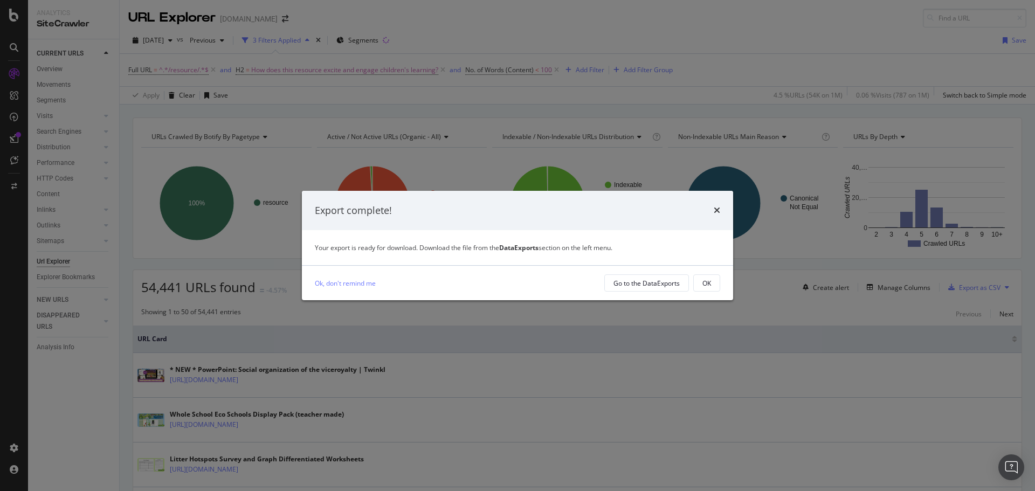  What do you see at coordinates (707, 283) in the screenshot?
I see `div: OK` at bounding box center [707, 283].